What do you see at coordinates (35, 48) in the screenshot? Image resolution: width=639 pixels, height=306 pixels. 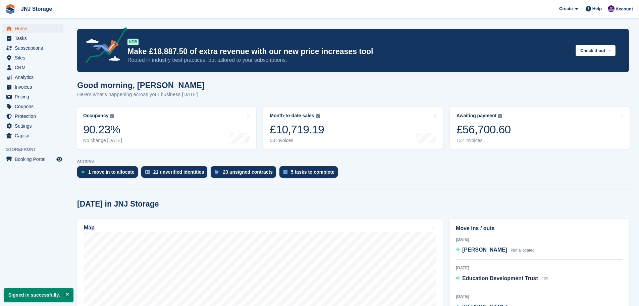 I see `span: Subscriptions` at bounding box center [35, 48].